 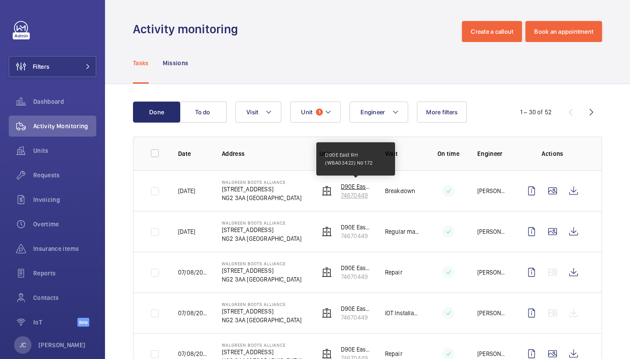 I want to click on span: Requests, so click(x=65, y=175).